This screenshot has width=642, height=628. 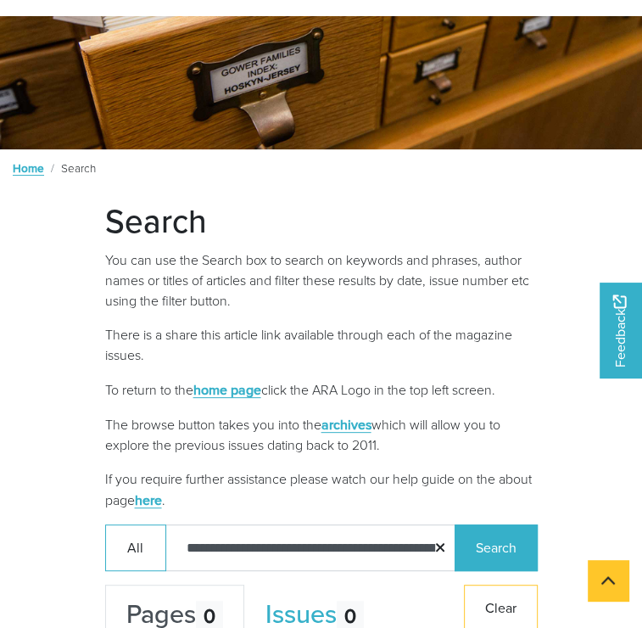 I want to click on p: There is a share this article link available through each of the magazine issues., so click(x=321, y=345).